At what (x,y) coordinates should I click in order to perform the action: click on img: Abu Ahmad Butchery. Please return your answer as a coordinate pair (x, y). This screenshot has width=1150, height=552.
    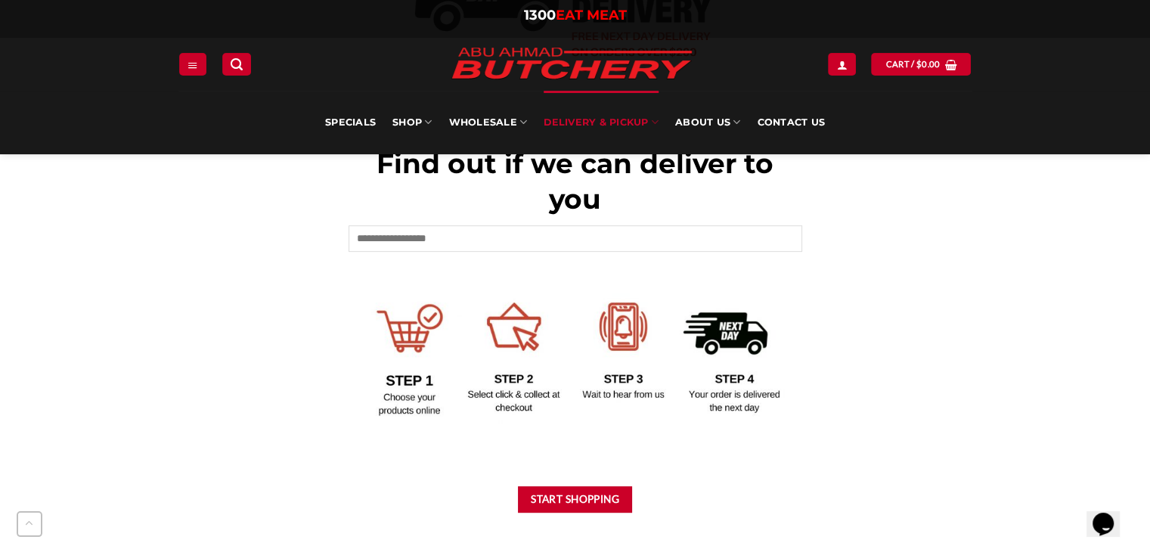
    Looking at the image, I should click on (571, 64).